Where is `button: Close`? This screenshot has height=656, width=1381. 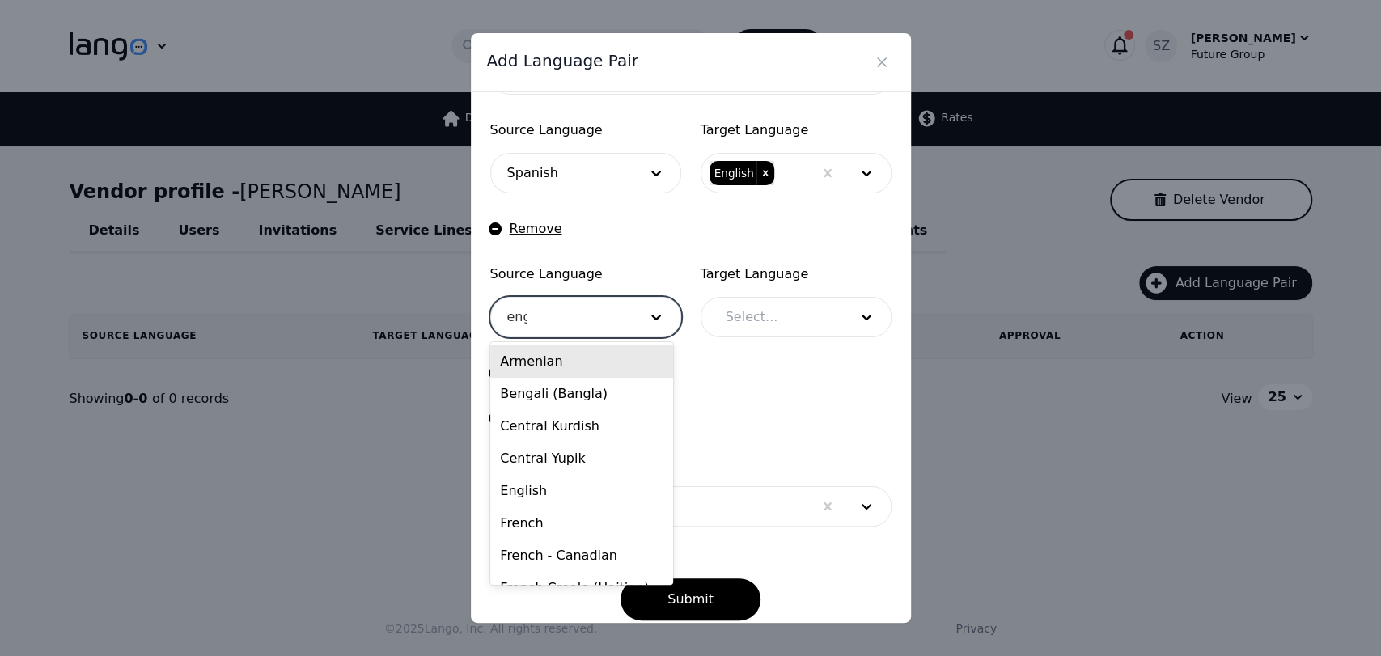 button: Close is located at coordinates (882, 62).